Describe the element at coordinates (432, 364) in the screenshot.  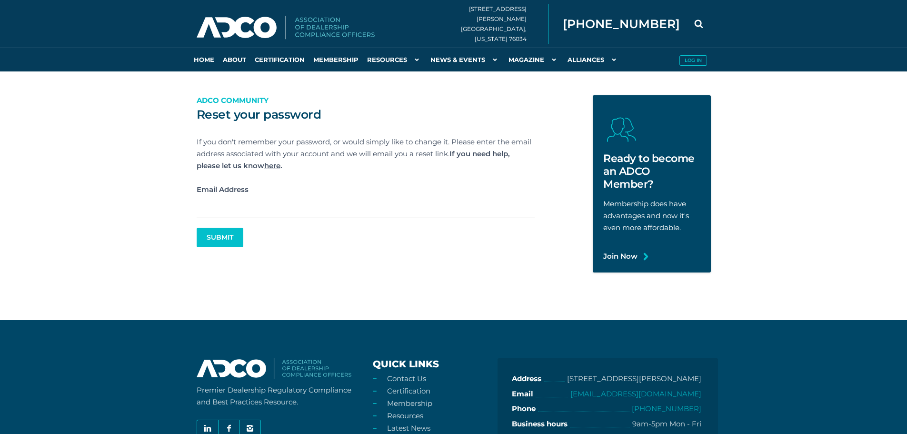
I see `h3: Quick Links` at that location.